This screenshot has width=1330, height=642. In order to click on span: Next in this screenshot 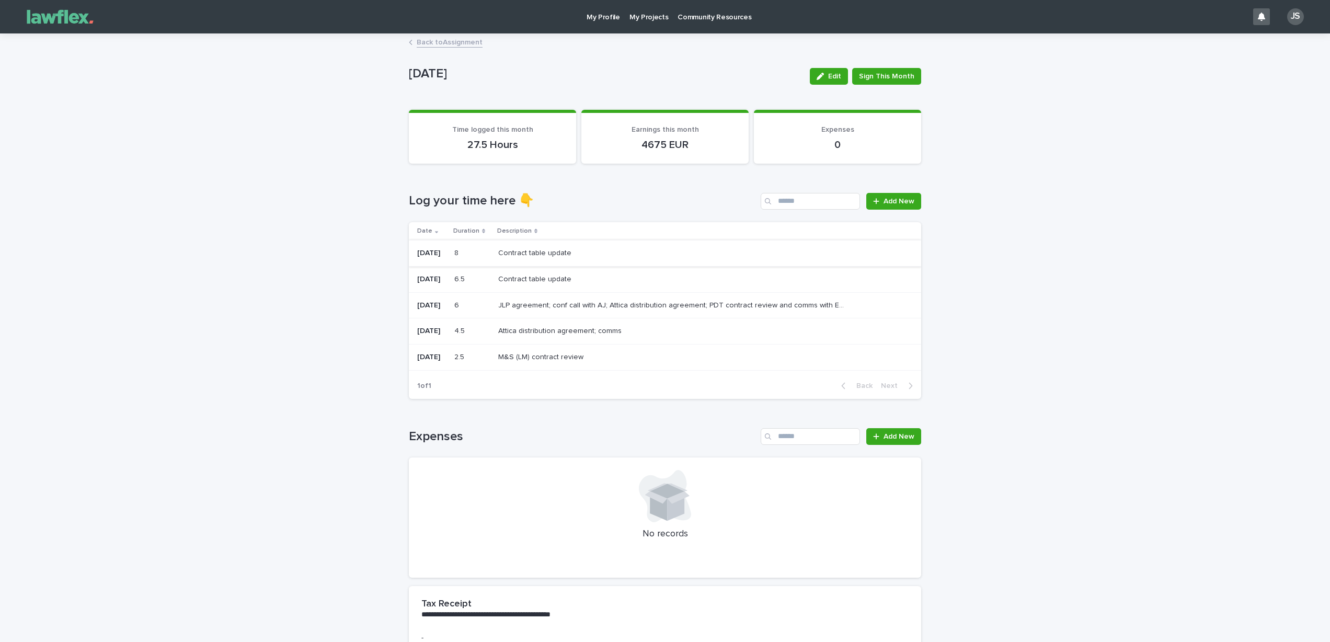, I will do `click(892, 386)`.